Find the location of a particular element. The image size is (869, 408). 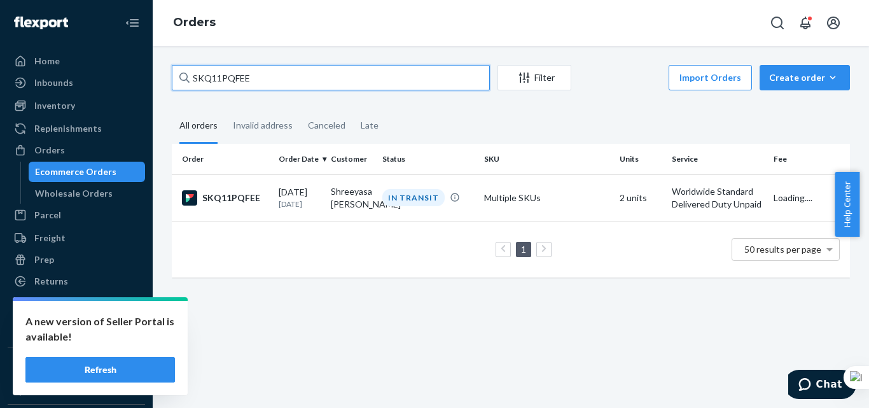

div: Wholesale Orders is located at coordinates (74, 193).